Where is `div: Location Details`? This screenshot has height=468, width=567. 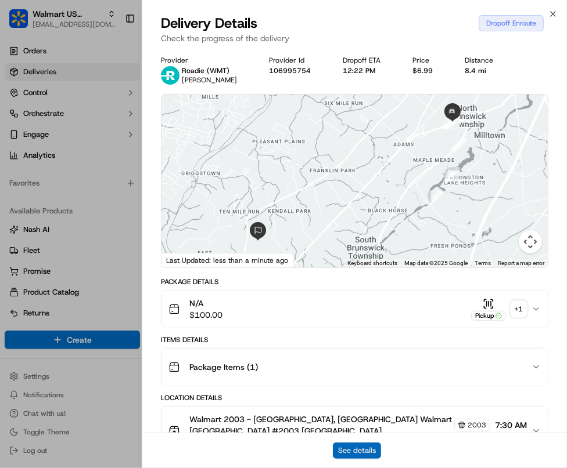 div: Location Details is located at coordinates (354, 398).